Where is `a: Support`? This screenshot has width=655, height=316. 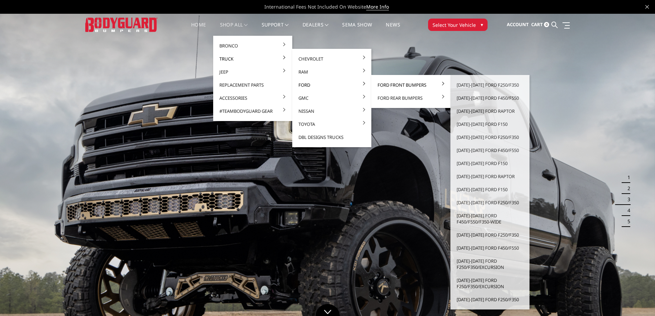
a: Support is located at coordinates (275, 29).